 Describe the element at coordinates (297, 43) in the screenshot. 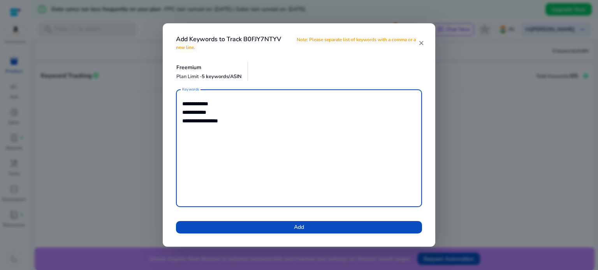

I see `h4: Add Keywords to Track B0FJY7NTYV` at that location.